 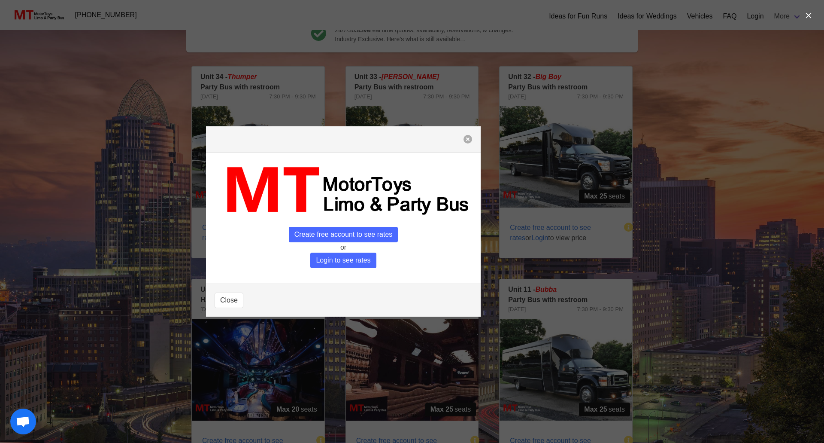 I want to click on p: or, so click(x=343, y=247).